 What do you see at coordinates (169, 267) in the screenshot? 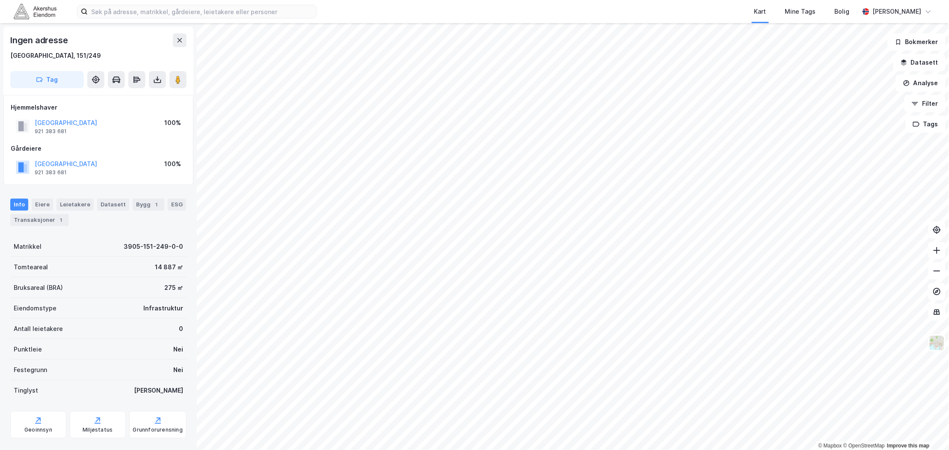
I see `div: 14 887 ㎡` at bounding box center [169, 267].